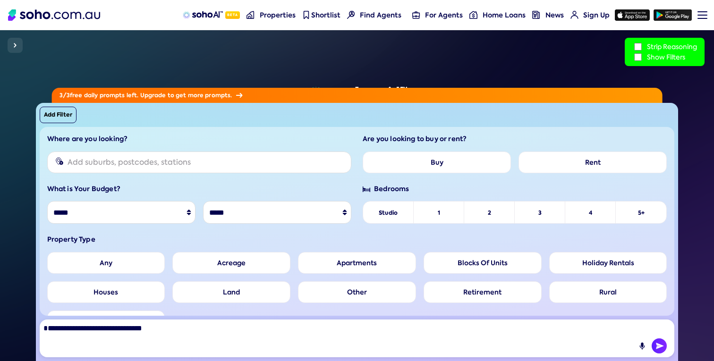 The height and width of the screenshot is (361, 714). Describe the element at coordinates (239, 95) in the screenshot. I see `img: Arrow icon` at that location.